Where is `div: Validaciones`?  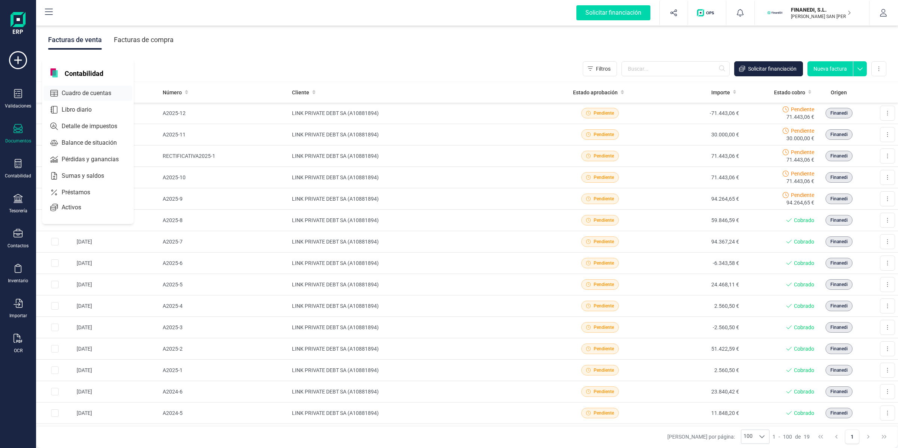
div: Validaciones is located at coordinates (18, 106).